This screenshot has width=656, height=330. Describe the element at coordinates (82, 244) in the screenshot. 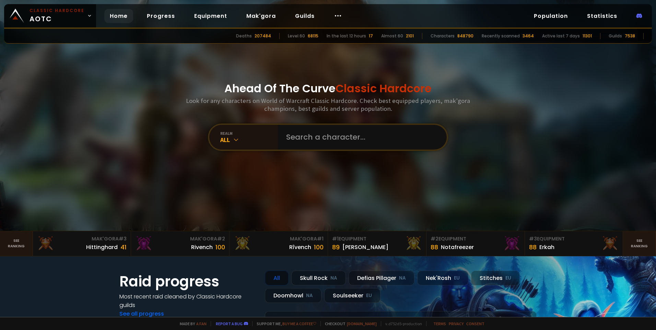

I see `a: Mak'Gora#3Hittinghard41` at that location.